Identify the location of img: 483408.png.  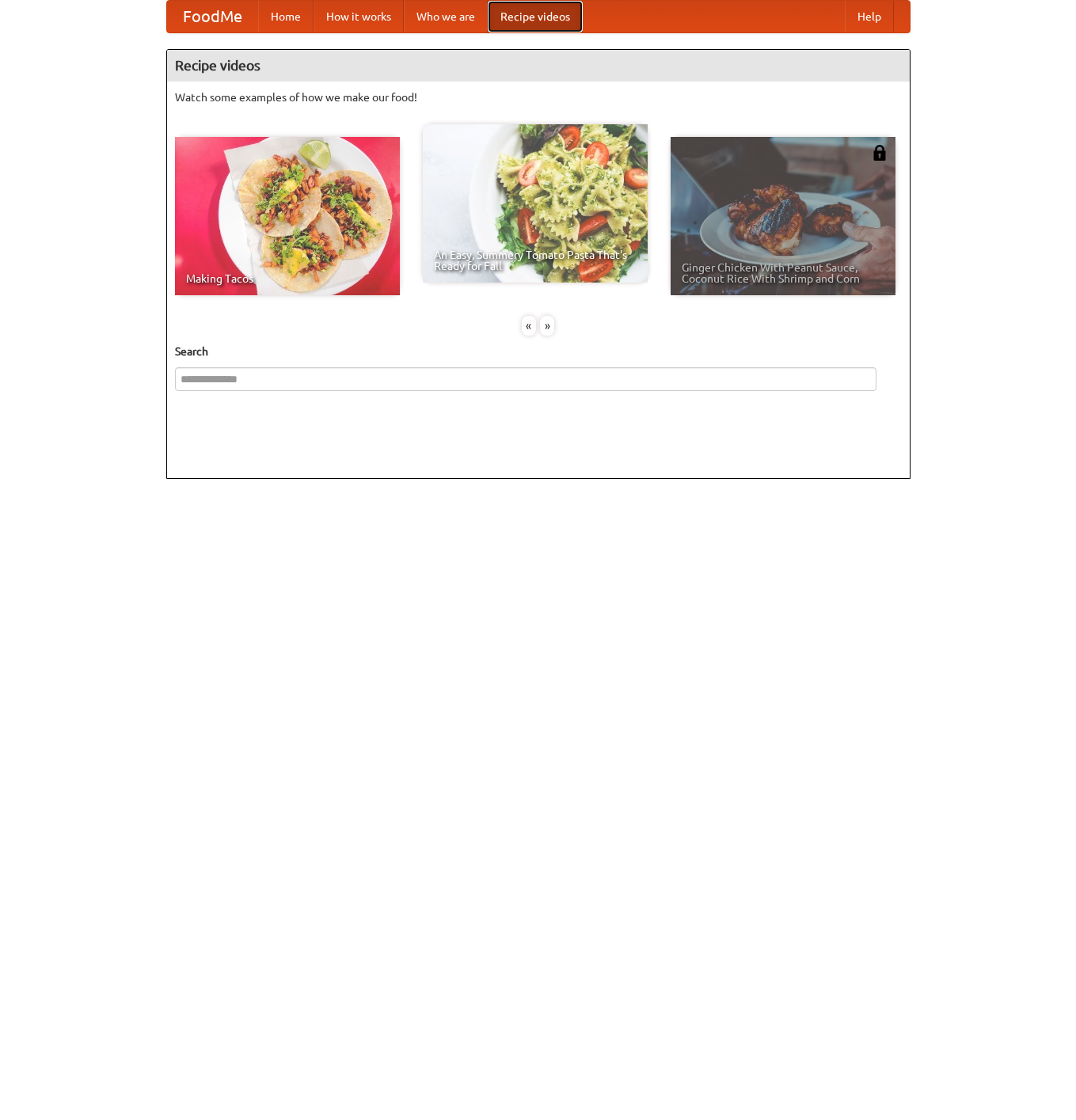
(880, 153).